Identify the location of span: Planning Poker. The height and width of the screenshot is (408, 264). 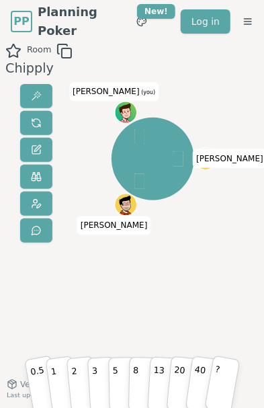
(67, 21).